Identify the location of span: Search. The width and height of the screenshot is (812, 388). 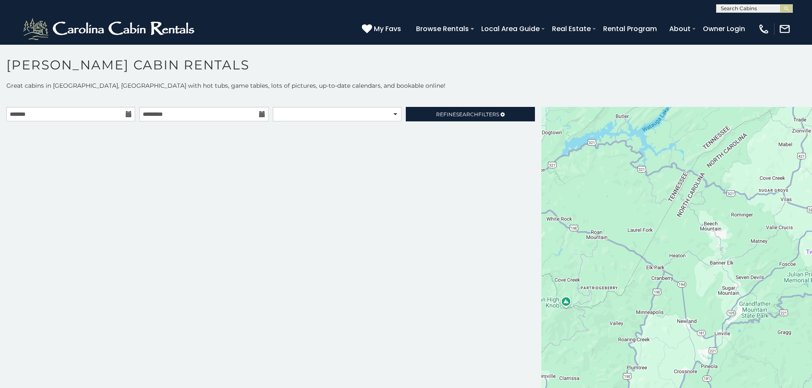
(467, 114).